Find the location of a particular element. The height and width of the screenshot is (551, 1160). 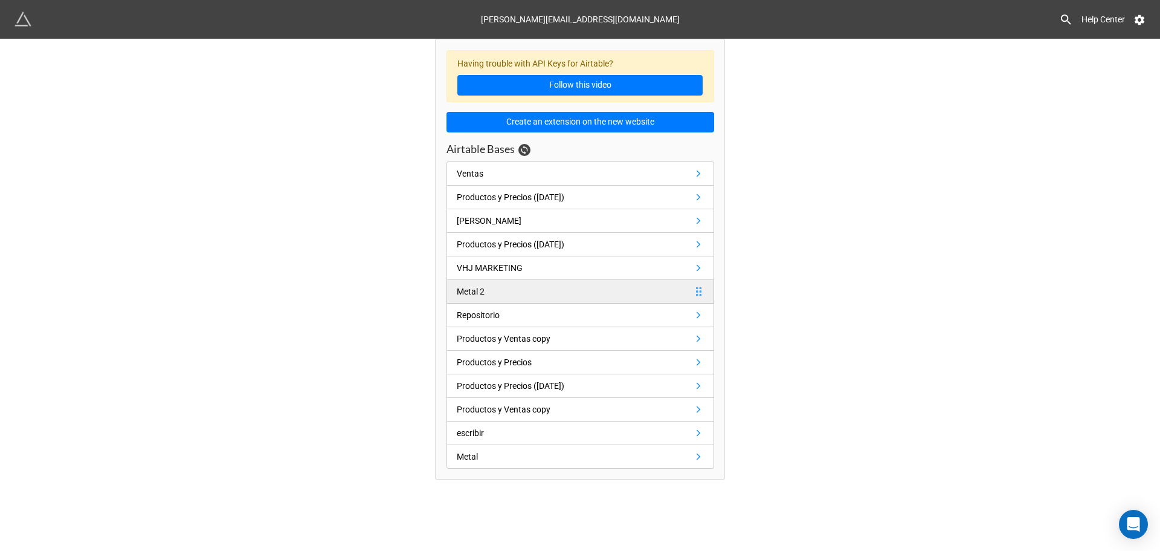

a: VHJ MARKETING is located at coordinates (580, 268).